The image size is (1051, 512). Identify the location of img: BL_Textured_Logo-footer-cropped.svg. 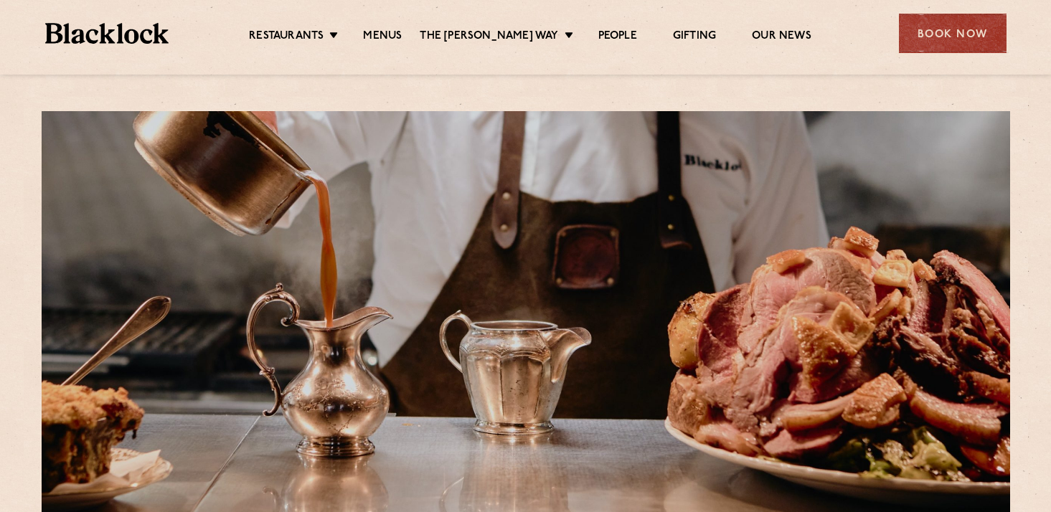
(107, 33).